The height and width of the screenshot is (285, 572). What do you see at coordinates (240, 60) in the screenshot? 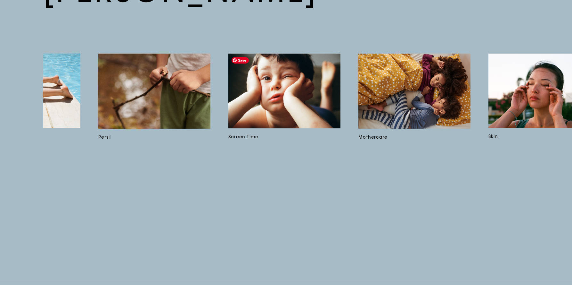
I see `span: Save` at bounding box center [240, 60].